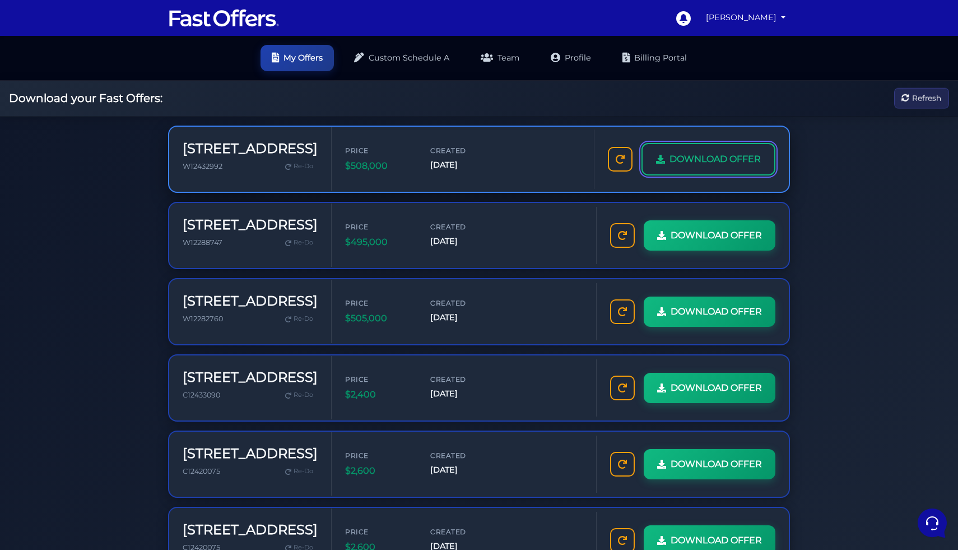  I want to click on button: Refresh, so click(922, 98).